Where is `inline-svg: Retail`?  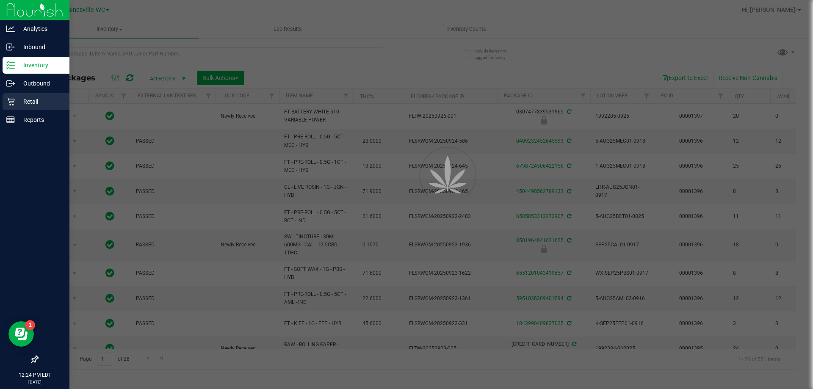 inline-svg: Retail is located at coordinates (11, 102).